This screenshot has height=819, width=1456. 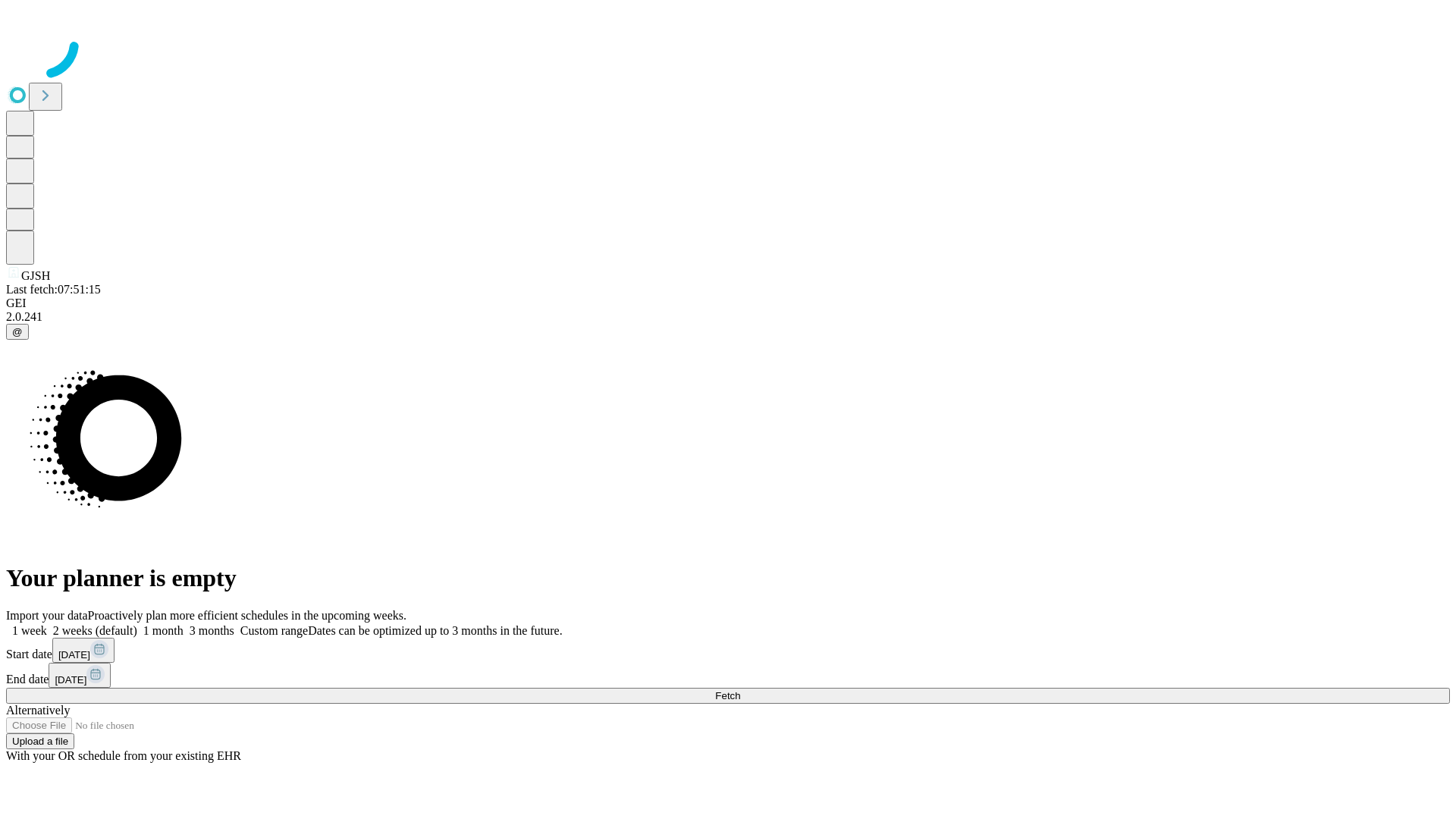 I want to click on button: Fetch, so click(x=728, y=695).